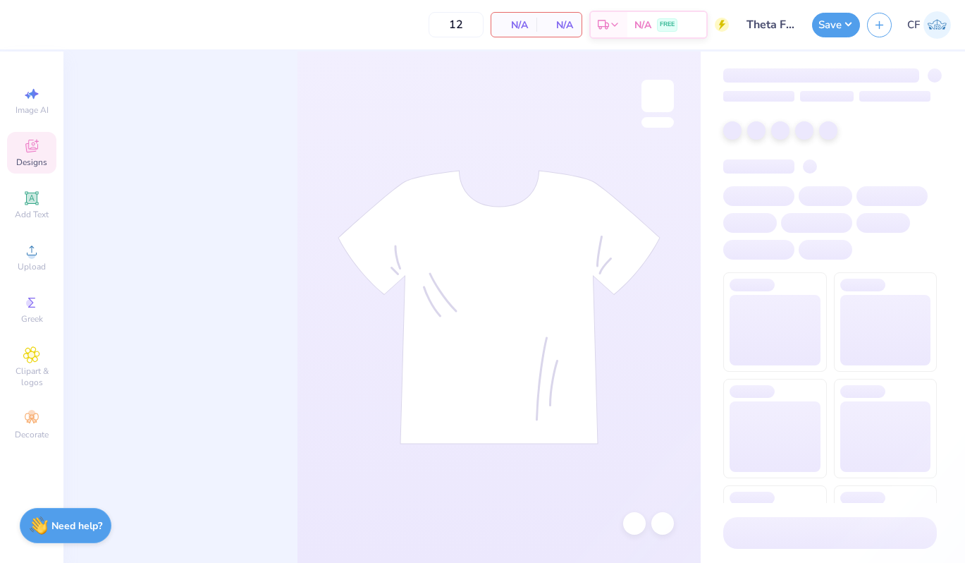 The height and width of the screenshot is (563, 965). I want to click on span: FREE, so click(667, 25).